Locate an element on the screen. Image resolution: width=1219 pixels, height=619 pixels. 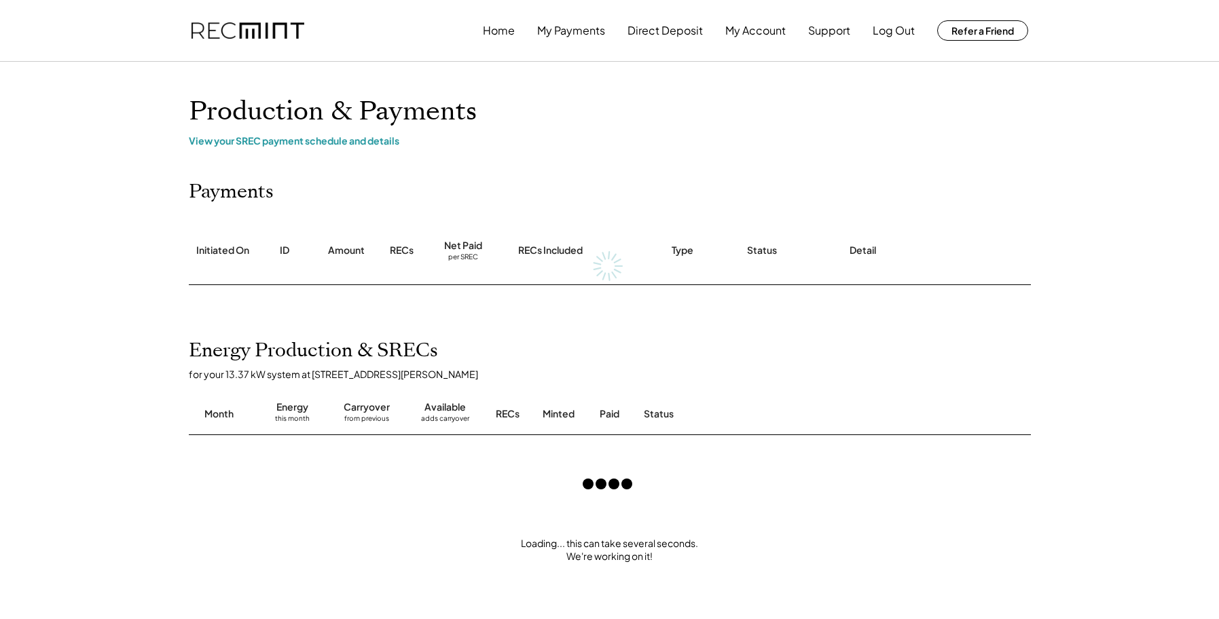
h1: Production & Payments is located at coordinates (610, 111).